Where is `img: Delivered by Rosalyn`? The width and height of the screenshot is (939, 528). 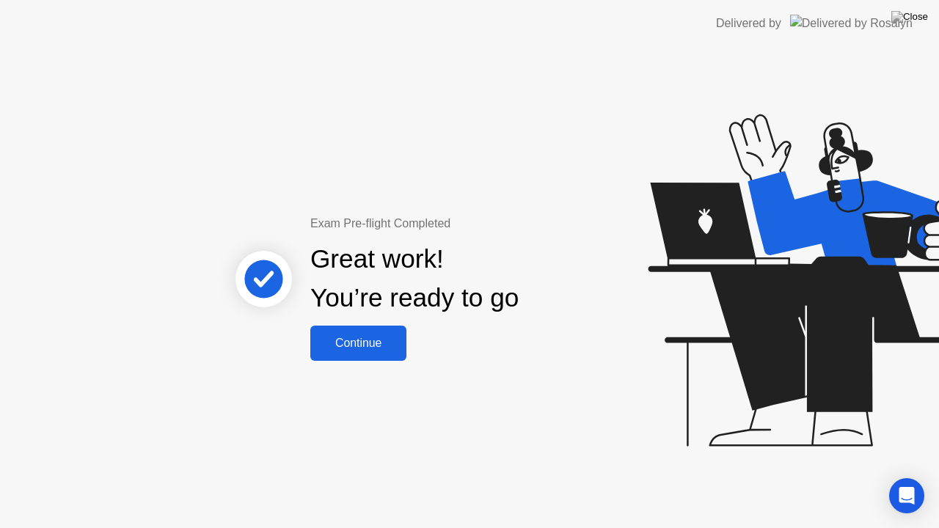
img: Delivered by Rosalyn is located at coordinates (851, 23).